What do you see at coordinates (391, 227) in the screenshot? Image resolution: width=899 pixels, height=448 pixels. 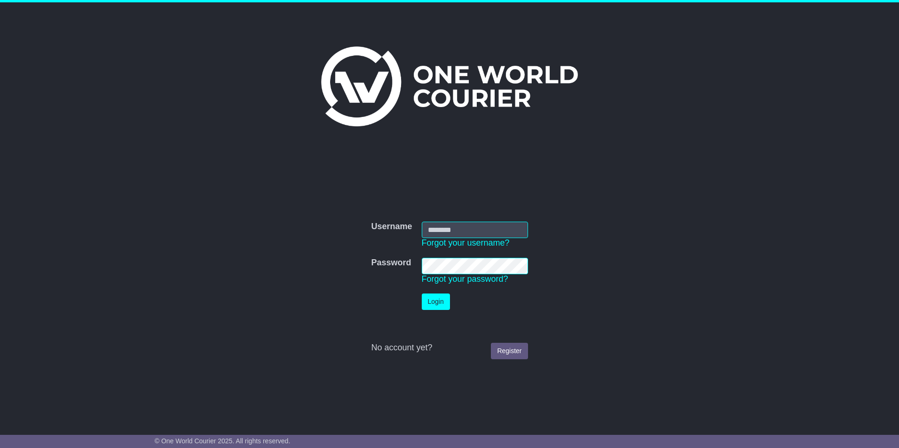 I see `label: Username` at bounding box center [391, 227].